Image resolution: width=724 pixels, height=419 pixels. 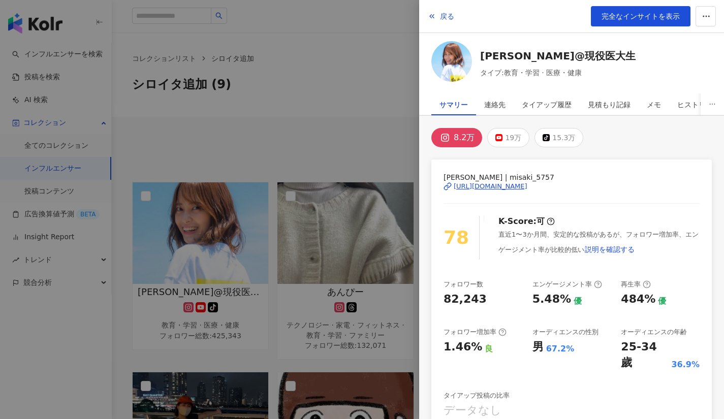 What do you see at coordinates (609, 249) in the screenshot?
I see `button: 説明を確認する` at bounding box center [609, 249].